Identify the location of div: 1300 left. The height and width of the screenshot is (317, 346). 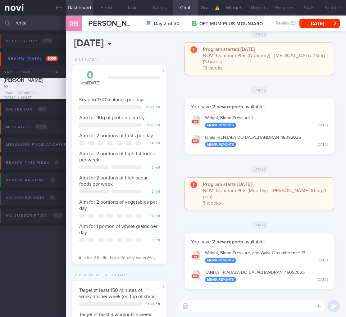
(153, 108).